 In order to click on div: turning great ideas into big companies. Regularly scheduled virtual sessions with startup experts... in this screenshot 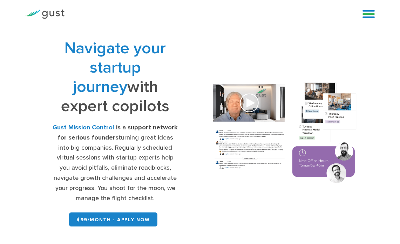, I will do `click(115, 163)`.